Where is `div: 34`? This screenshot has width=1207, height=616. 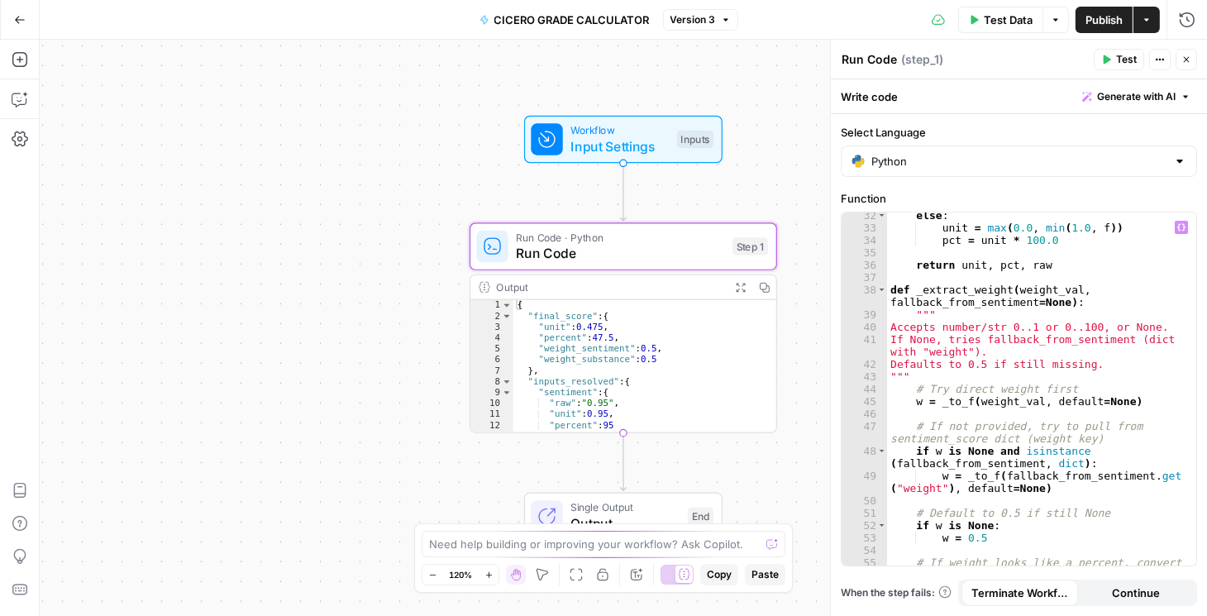 div: 34 is located at coordinates (864, 240).